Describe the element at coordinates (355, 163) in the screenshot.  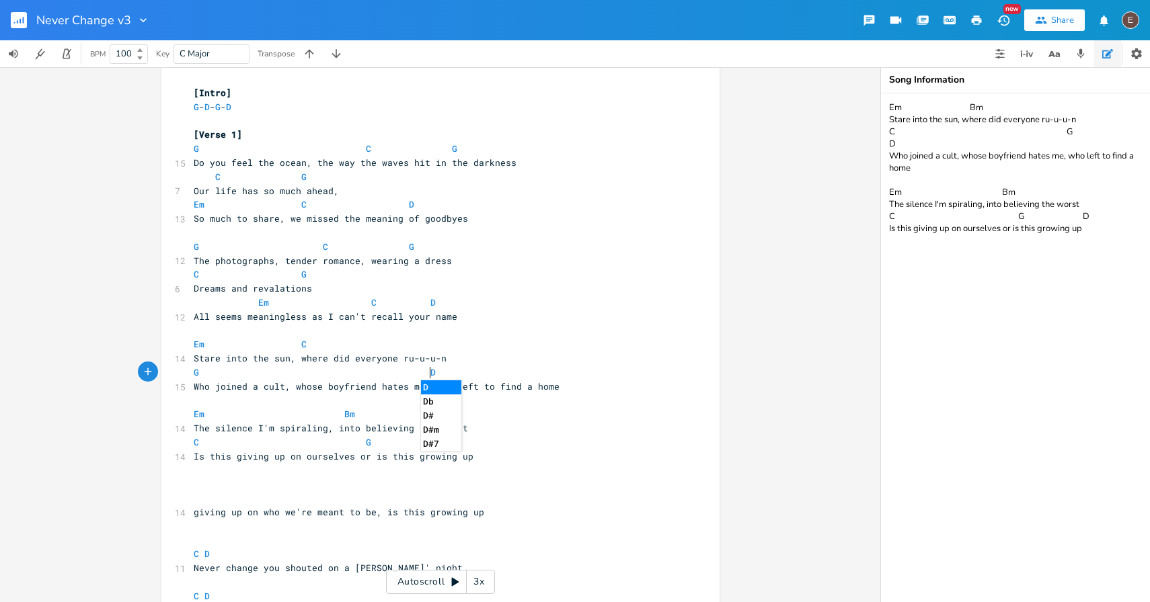
I see `span: Do you feel the ocean, the way the waves hit in the darkness` at that location.